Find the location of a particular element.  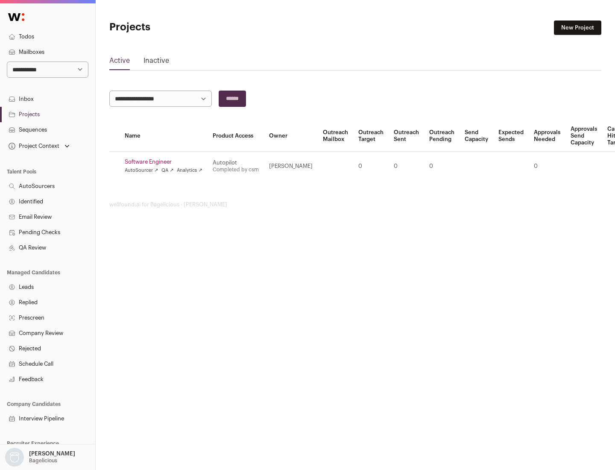

a: Analytics ↗ is located at coordinates (189, 170).